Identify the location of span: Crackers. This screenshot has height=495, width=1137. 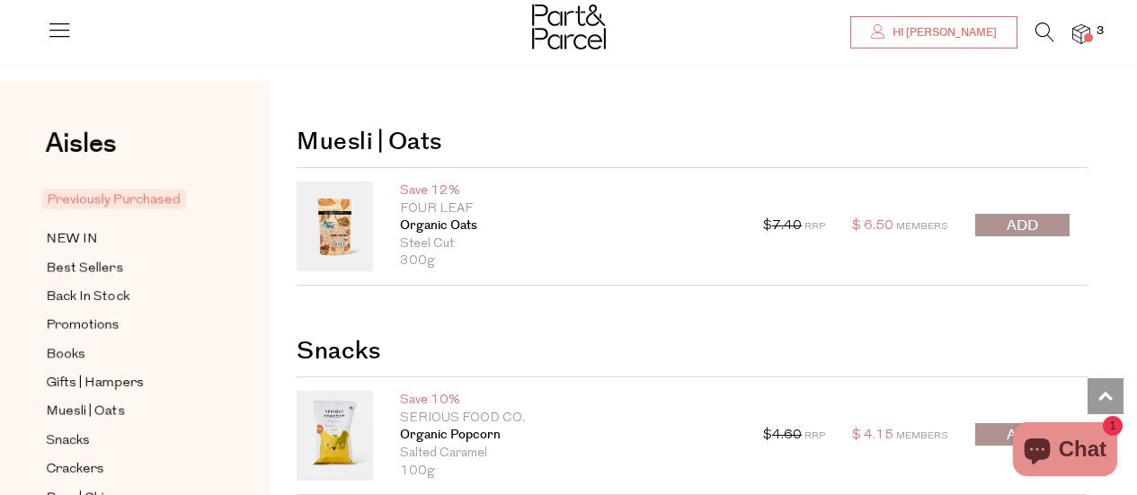
(75, 470).